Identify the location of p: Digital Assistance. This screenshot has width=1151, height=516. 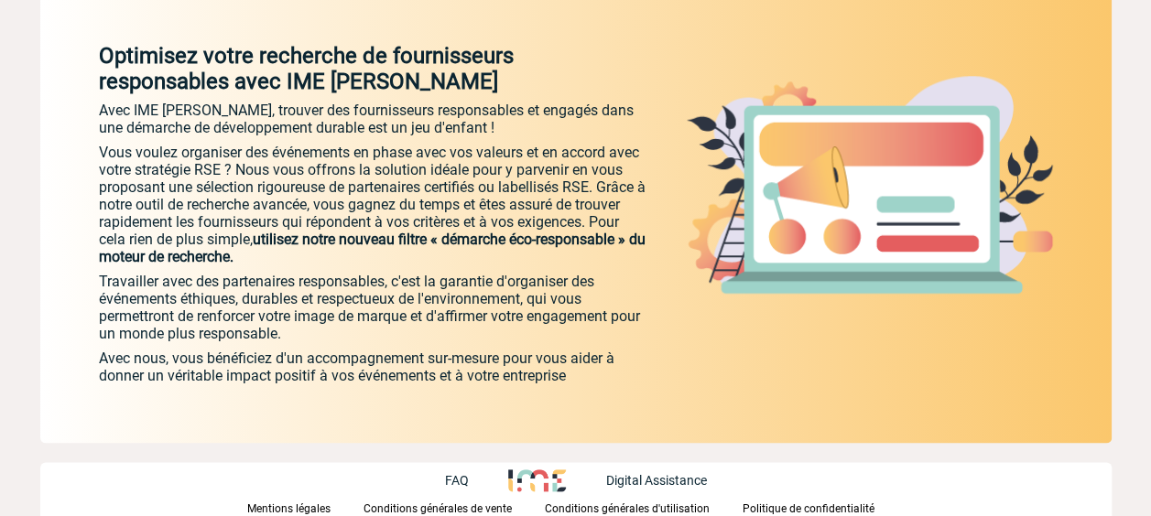
(657, 481).